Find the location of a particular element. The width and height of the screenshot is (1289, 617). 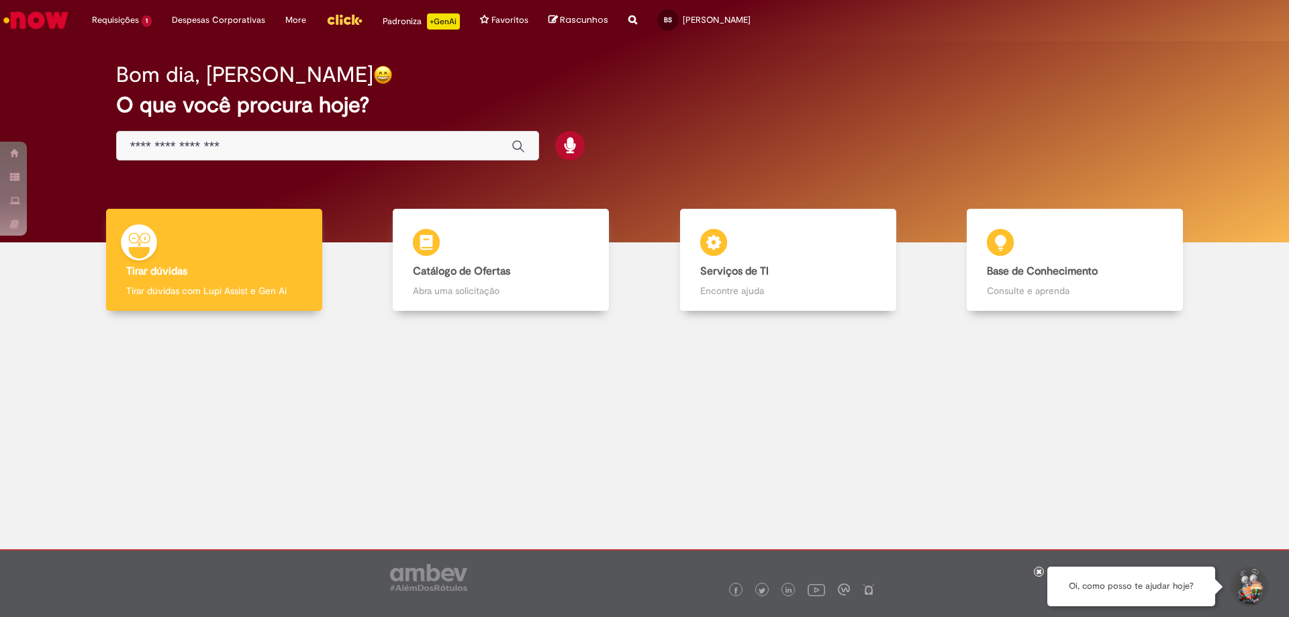

img: logo_footer_naosei.png is located at coordinates (869, 589).